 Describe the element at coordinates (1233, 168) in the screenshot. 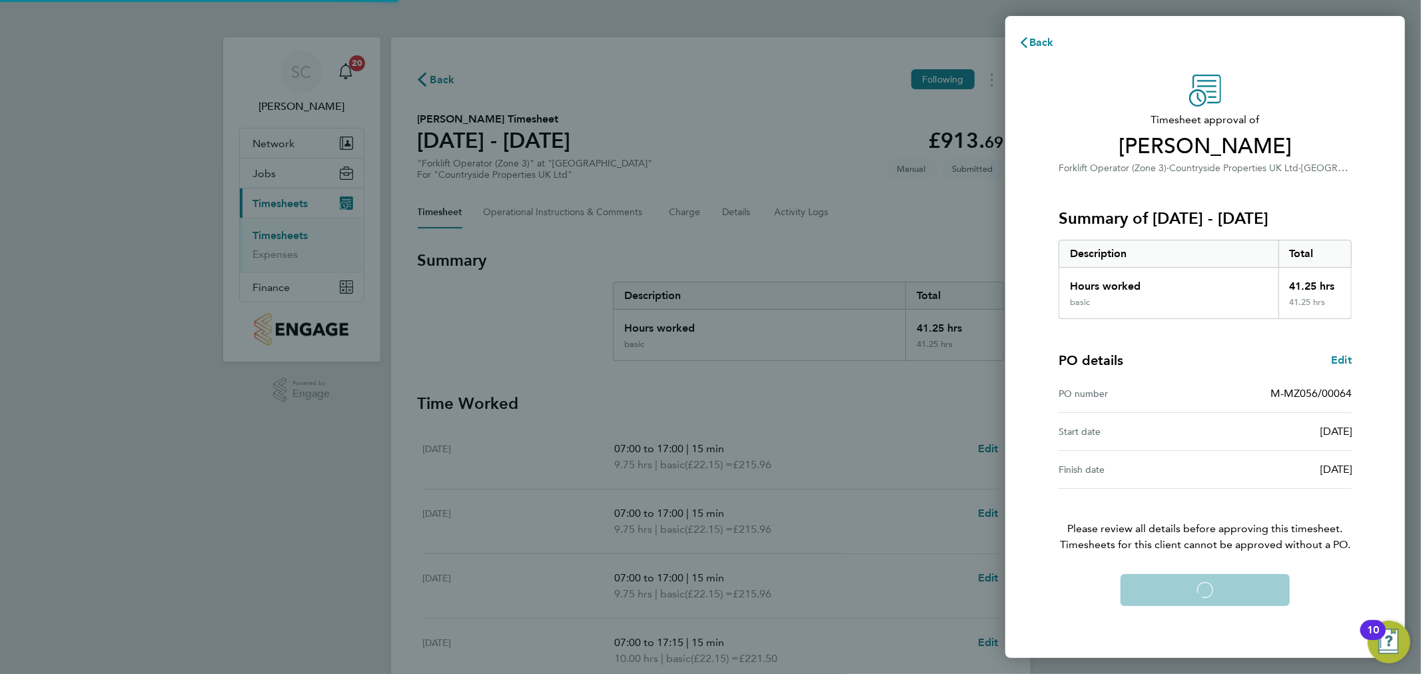

I see `span: Countryside Properties UK Ltd` at that location.